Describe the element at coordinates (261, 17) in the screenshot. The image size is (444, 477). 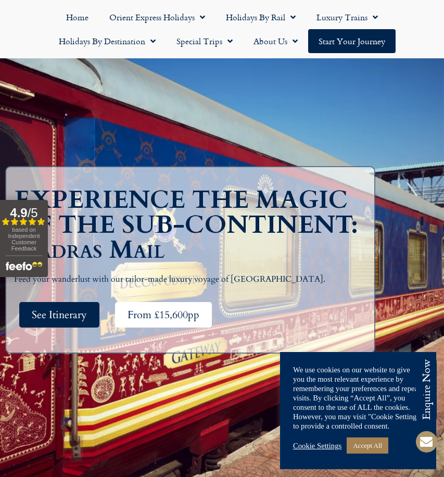
I see `a: Holidays by Rail` at that location.